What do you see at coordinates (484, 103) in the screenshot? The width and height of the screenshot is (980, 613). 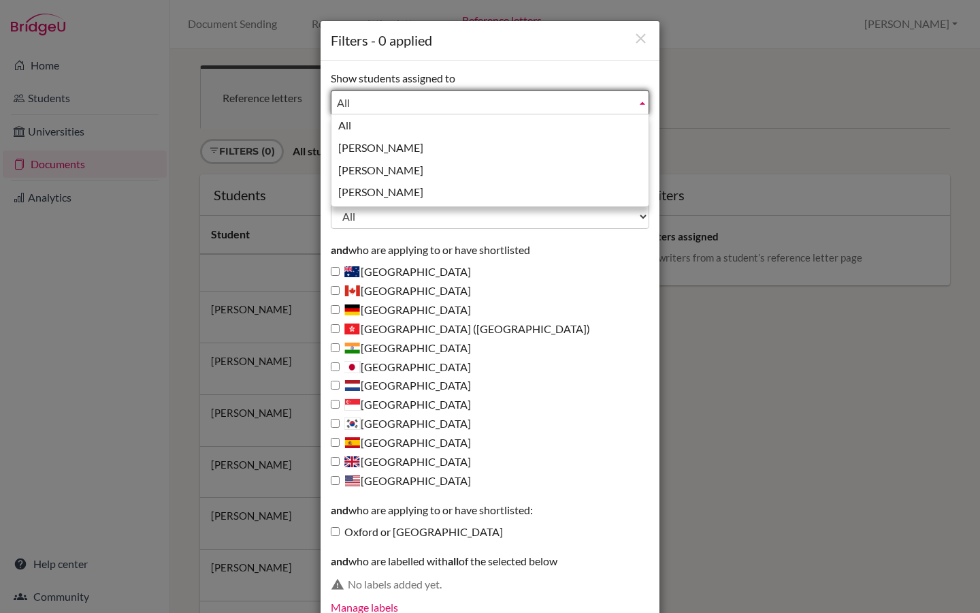 I see `span: All` at bounding box center [484, 103].